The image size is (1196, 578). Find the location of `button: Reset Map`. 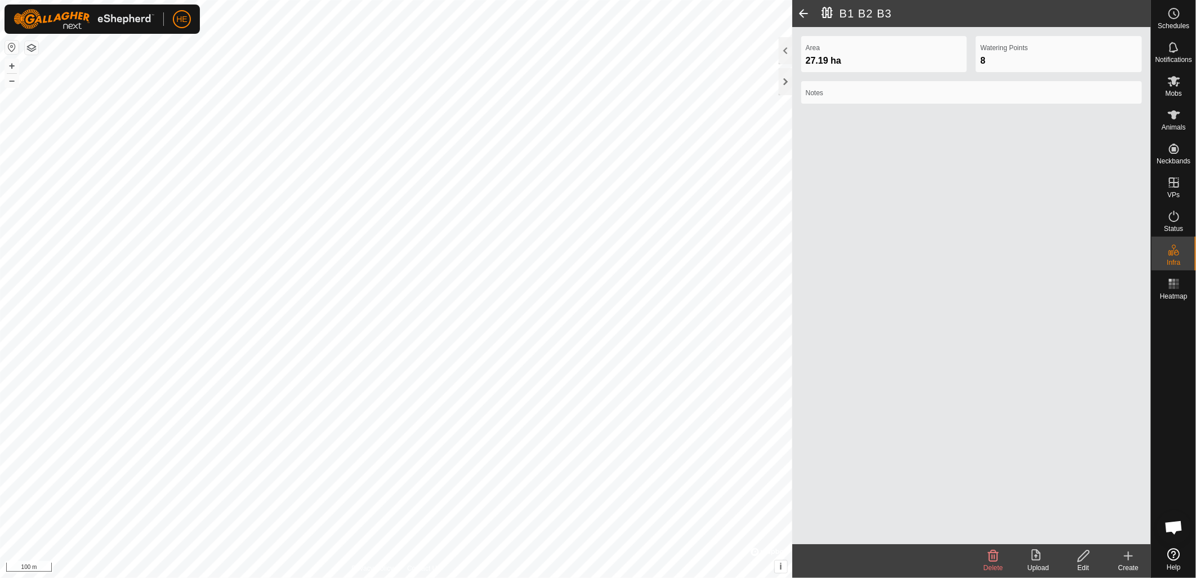

button: Reset Map is located at coordinates (12, 47).